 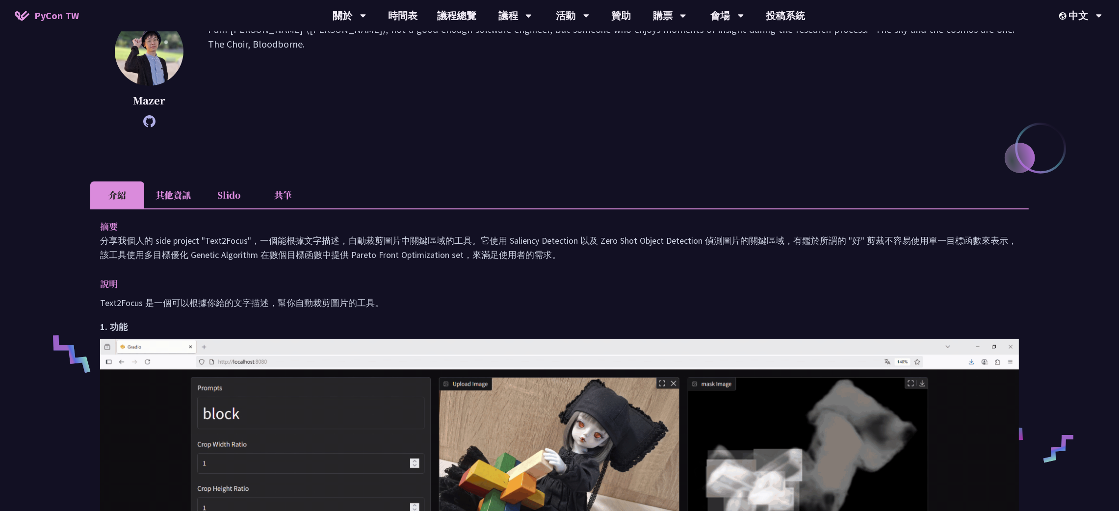 I want to click on a: PyCon TW, so click(x=47, y=16).